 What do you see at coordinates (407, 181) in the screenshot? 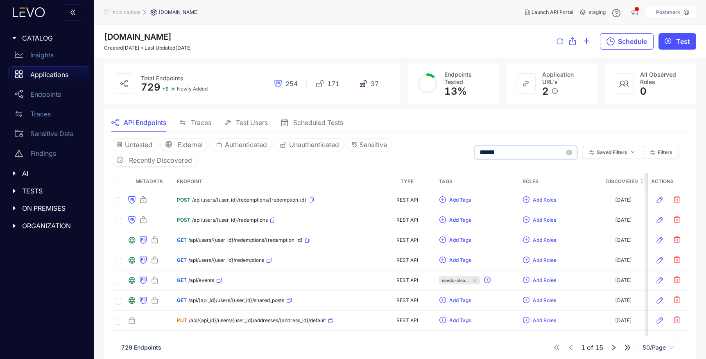
I see `th: Type` at bounding box center [407, 181].